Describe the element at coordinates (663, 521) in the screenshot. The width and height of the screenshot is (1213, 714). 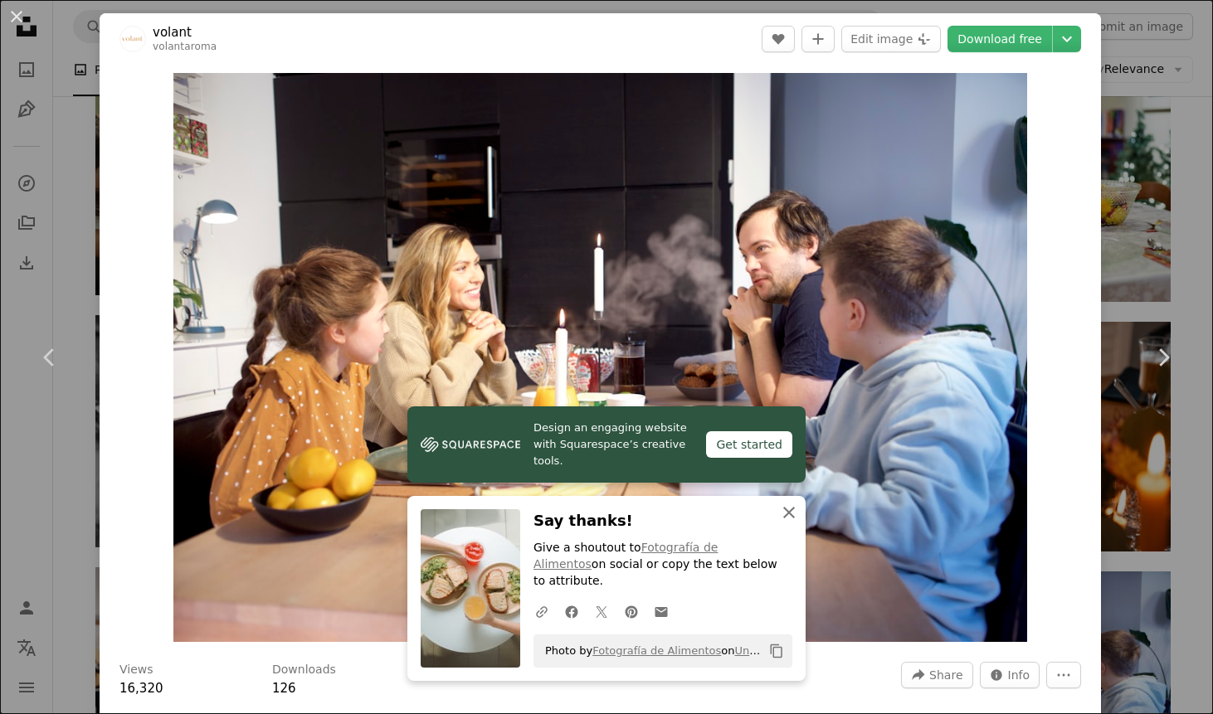
I see `h3: Say thanks!` at that location.